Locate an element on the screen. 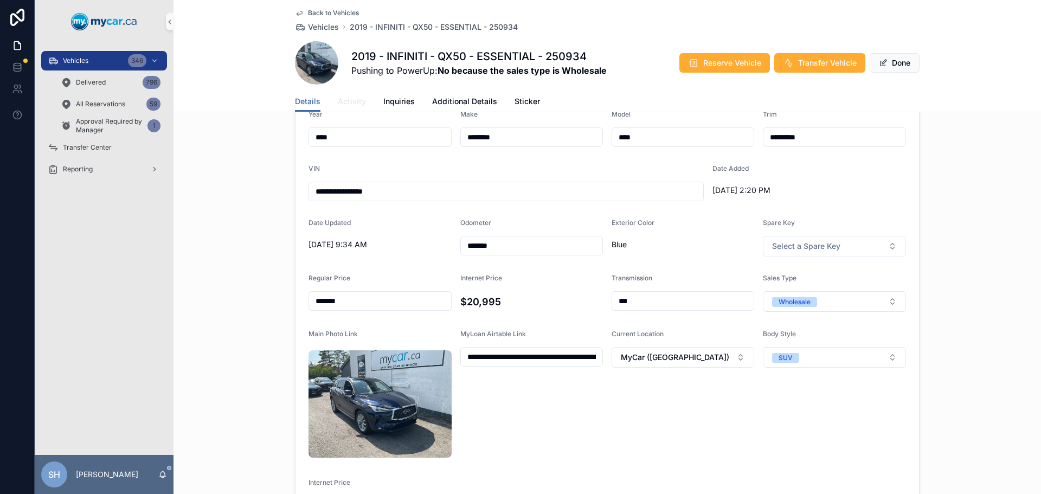 Image resolution: width=1041 pixels, height=494 pixels. a: Transfer Center is located at coordinates (104, 147).